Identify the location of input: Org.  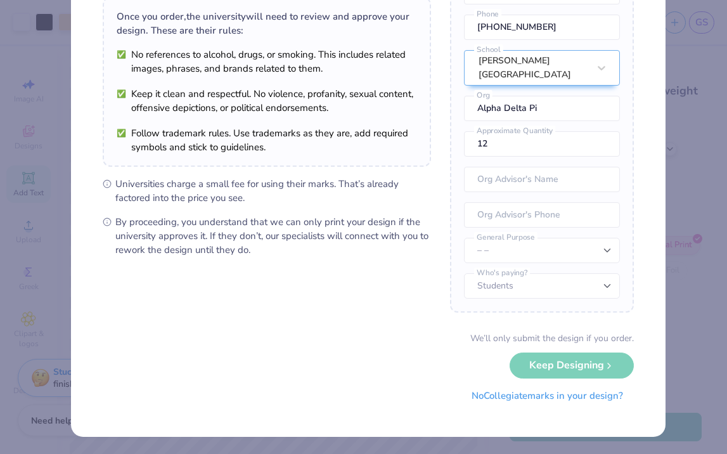
(542, 108).